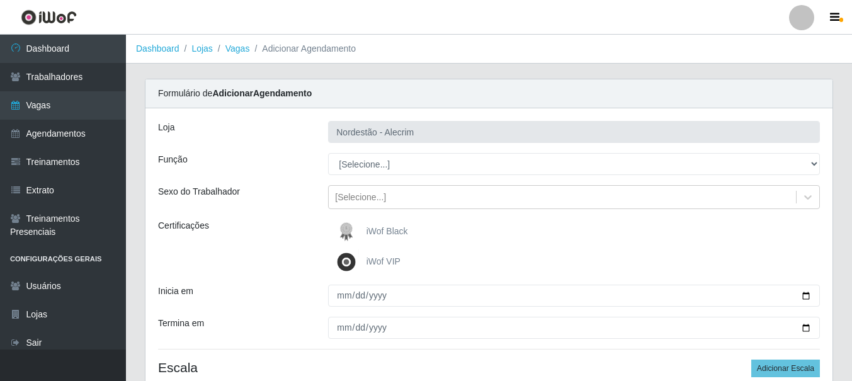 The width and height of the screenshot is (852, 381). Describe the element at coordinates (489, 49) in the screenshot. I see `nav: breadcrumb` at that location.